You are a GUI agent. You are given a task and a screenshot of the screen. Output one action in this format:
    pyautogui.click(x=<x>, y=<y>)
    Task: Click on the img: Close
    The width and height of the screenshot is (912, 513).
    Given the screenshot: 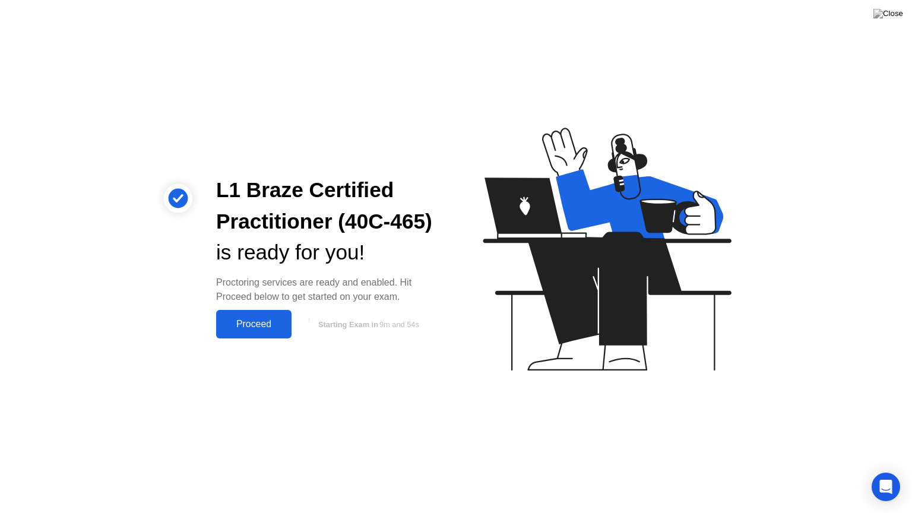 What is the action you would take?
    pyautogui.click(x=888, y=14)
    